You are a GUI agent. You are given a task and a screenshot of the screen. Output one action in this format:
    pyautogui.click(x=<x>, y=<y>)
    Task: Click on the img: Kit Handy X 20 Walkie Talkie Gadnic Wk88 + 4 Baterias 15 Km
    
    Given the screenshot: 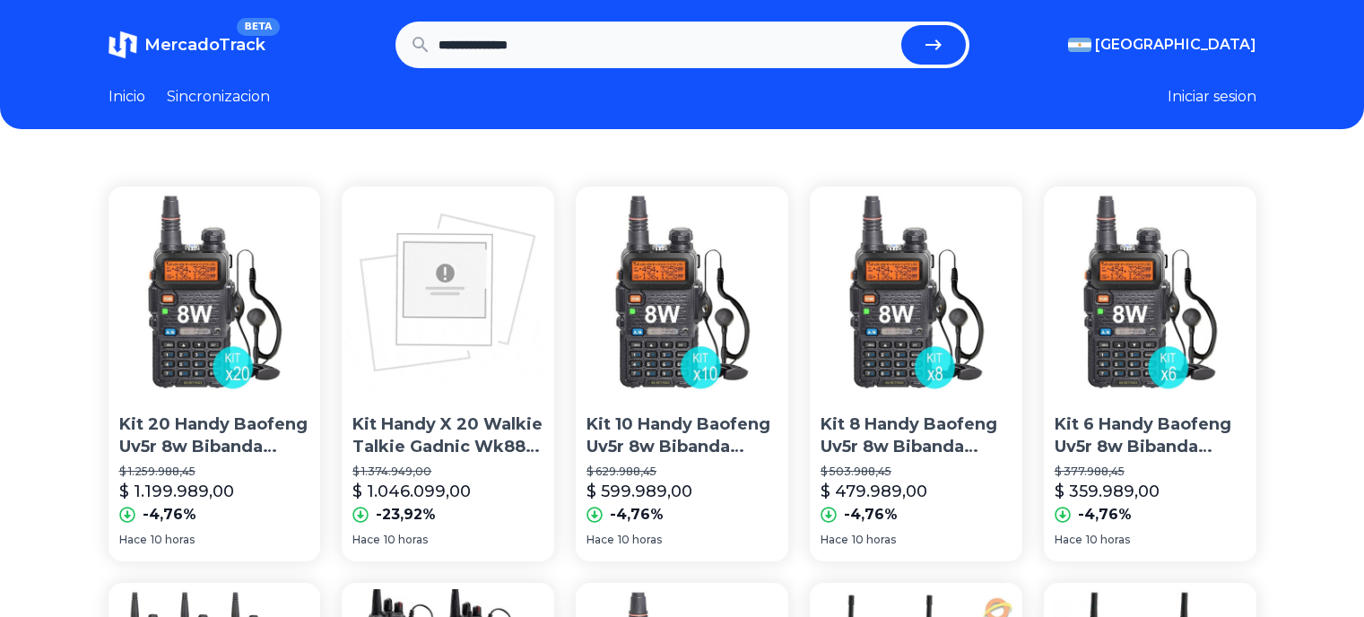 What is the action you would take?
    pyautogui.click(x=448, y=292)
    